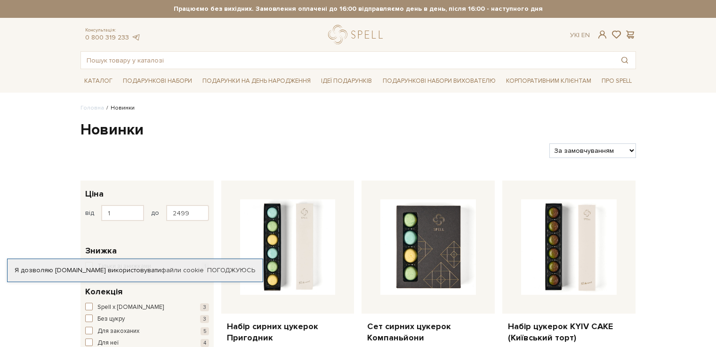 The height and width of the screenshot is (347, 716). I want to click on a: 0 800 319 233, so click(107, 37).